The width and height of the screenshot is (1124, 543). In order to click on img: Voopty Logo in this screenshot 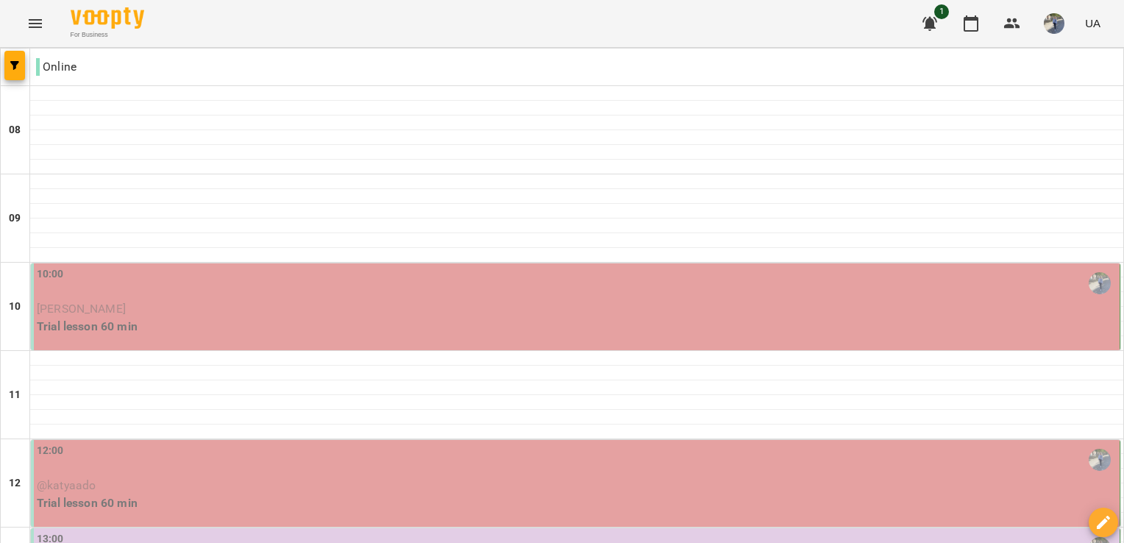, I will do `click(107, 18)`.